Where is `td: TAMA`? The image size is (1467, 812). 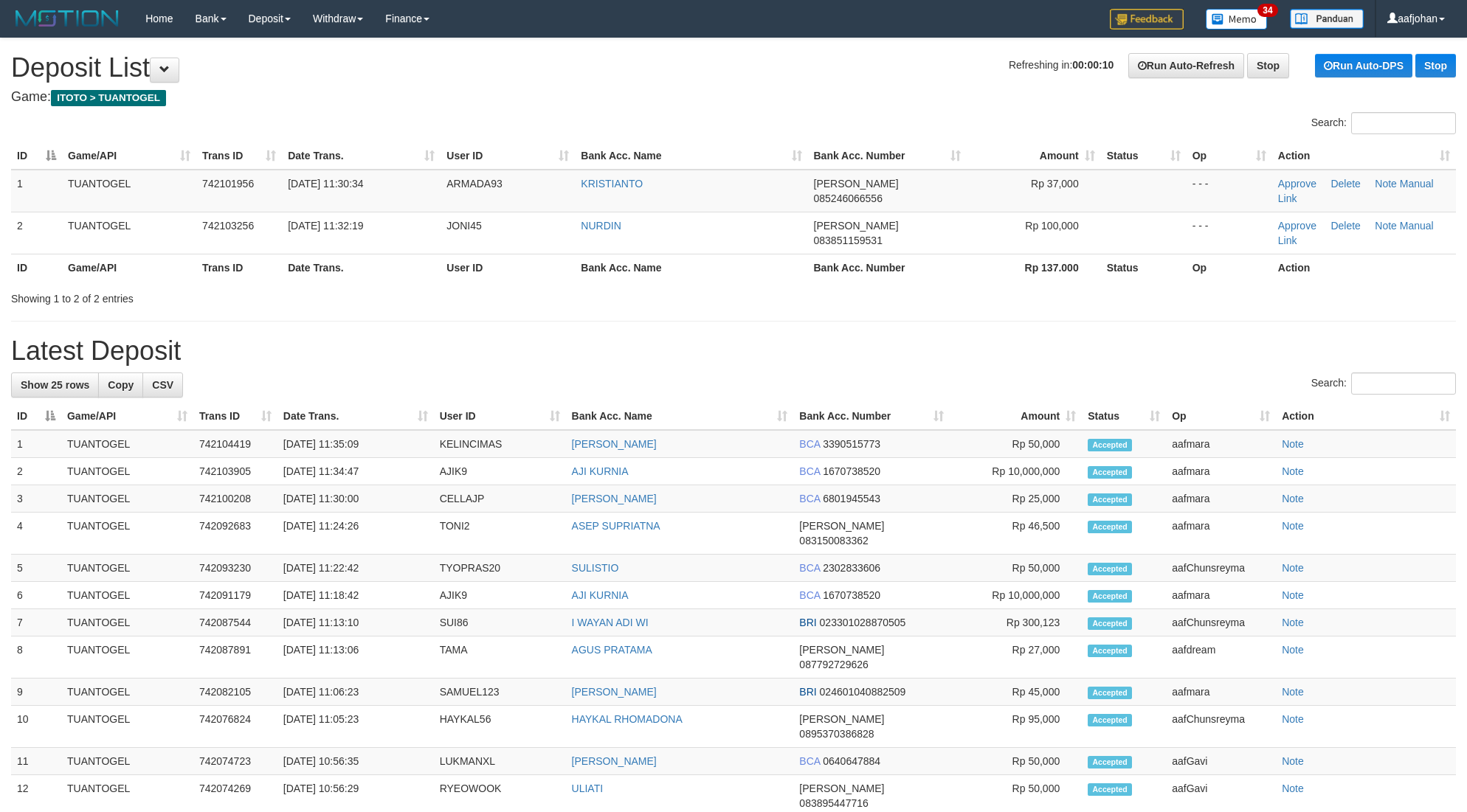 td: TAMA is located at coordinates (500, 658).